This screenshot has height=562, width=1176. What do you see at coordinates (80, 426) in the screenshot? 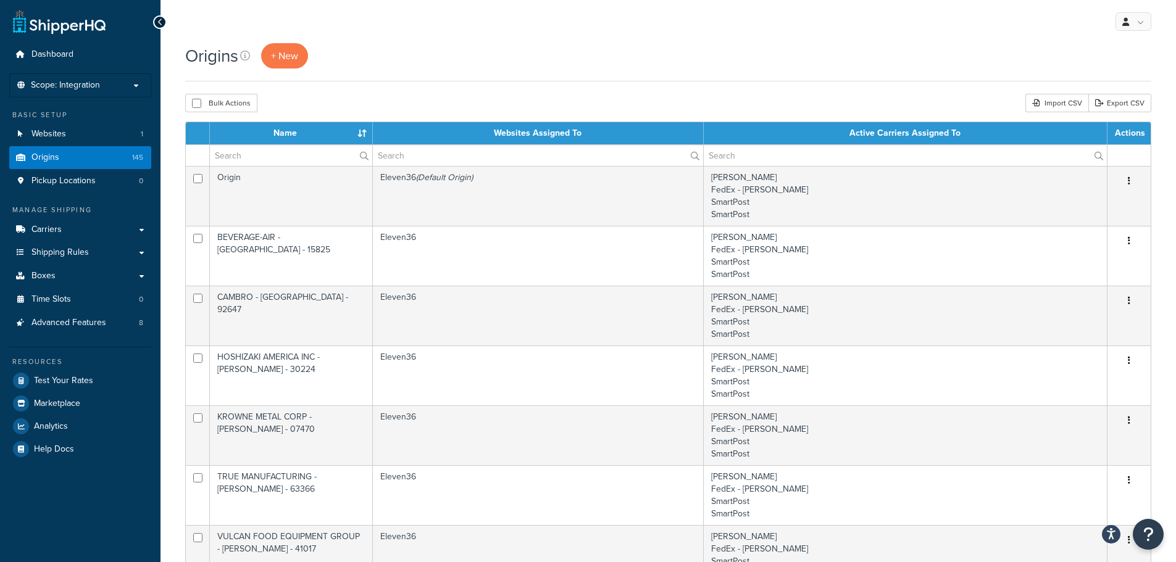
I see `a: Analytics` at bounding box center [80, 426].